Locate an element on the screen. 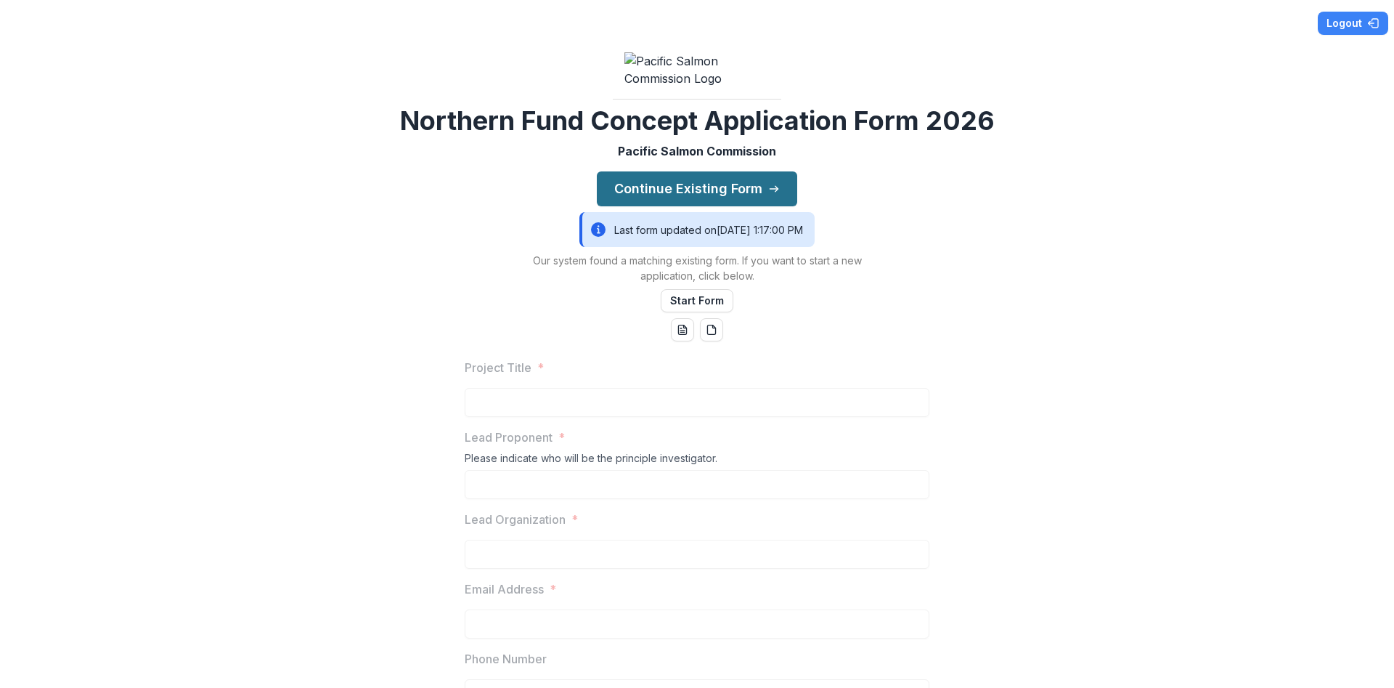 The height and width of the screenshot is (688, 1394). p: Project Title is located at coordinates (498, 367).